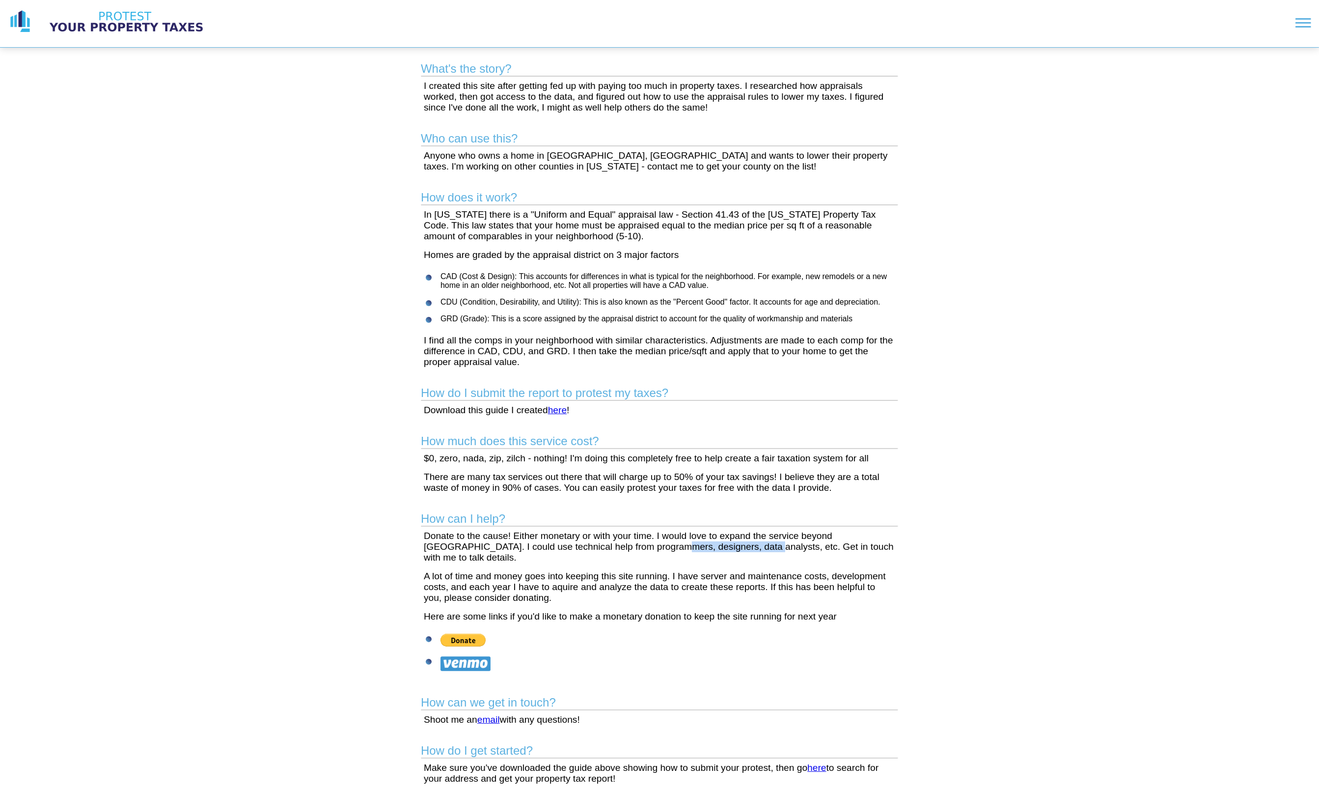 Image resolution: width=1319 pixels, height=792 pixels. I want to click on li: CAD (Cost & Design): This accounts for differences in what is typical for the neighborhood. For e..., so click(672, 281).